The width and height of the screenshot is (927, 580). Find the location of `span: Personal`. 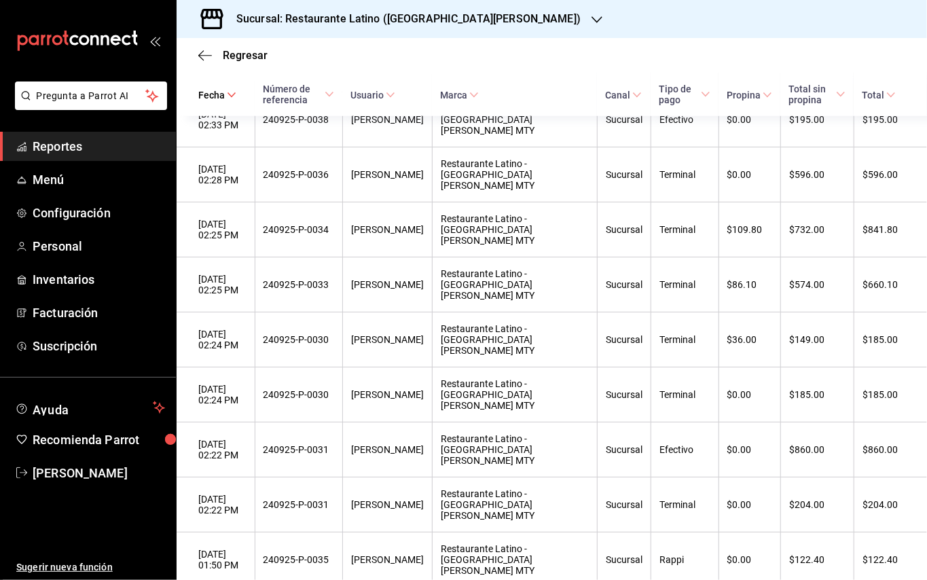

span: Personal is located at coordinates (99, 246).